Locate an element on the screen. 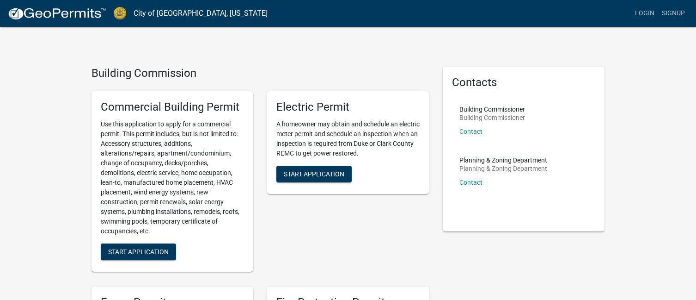 The width and height of the screenshot is (696, 300). p: A homeowner may obtain and schedule an electric meter permit and schedule an inspection when an i... is located at coordinates (348, 139).